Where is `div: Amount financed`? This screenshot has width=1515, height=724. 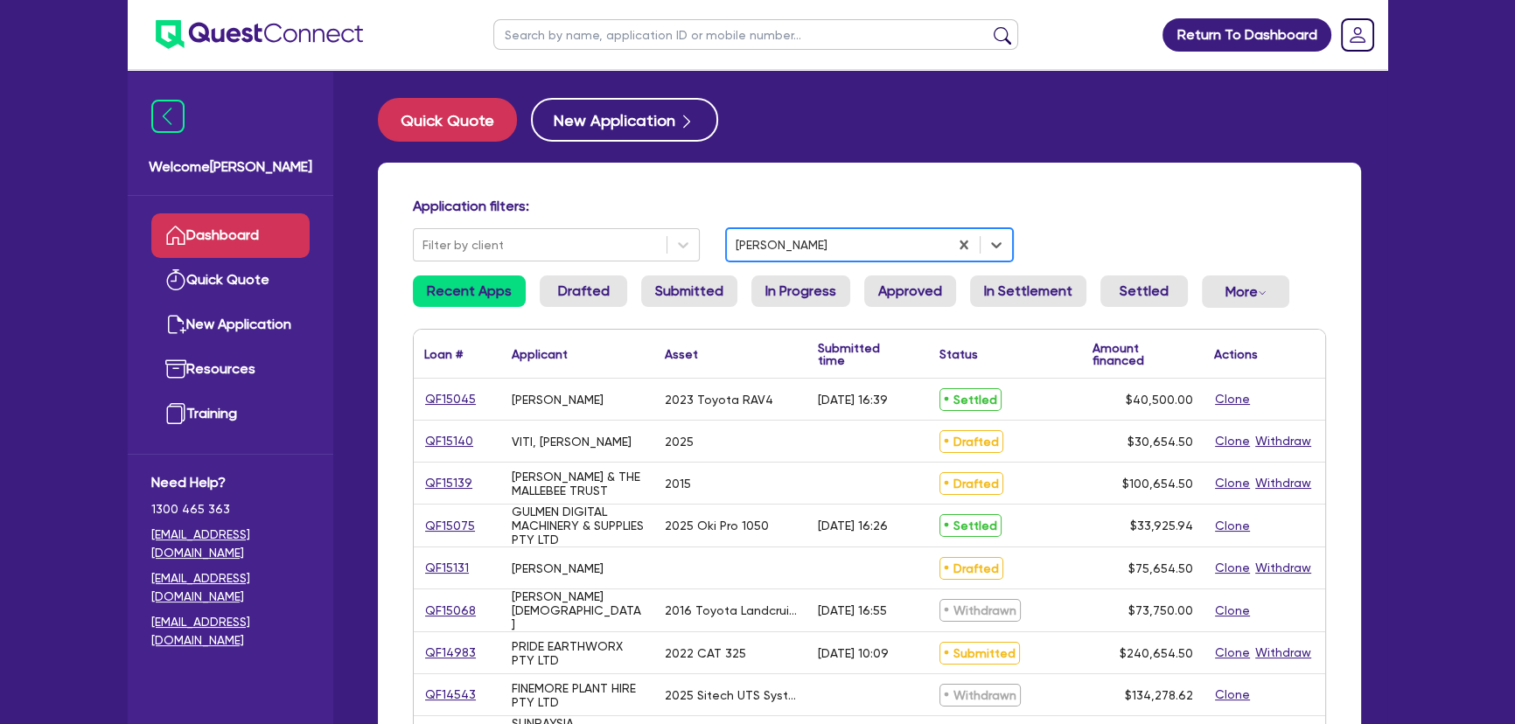
div: Amount financed is located at coordinates (1143, 354).